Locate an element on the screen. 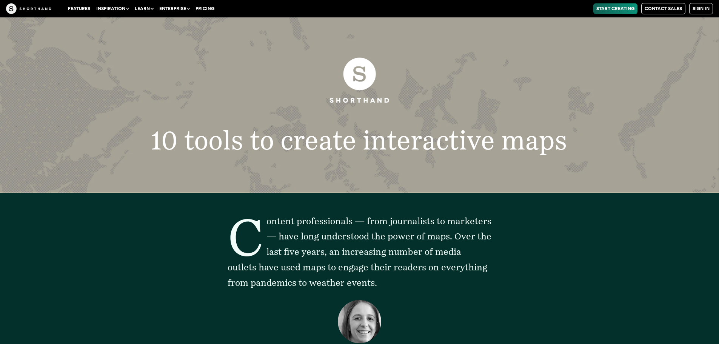  button: Inspiration is located at coordinates (113, 9).